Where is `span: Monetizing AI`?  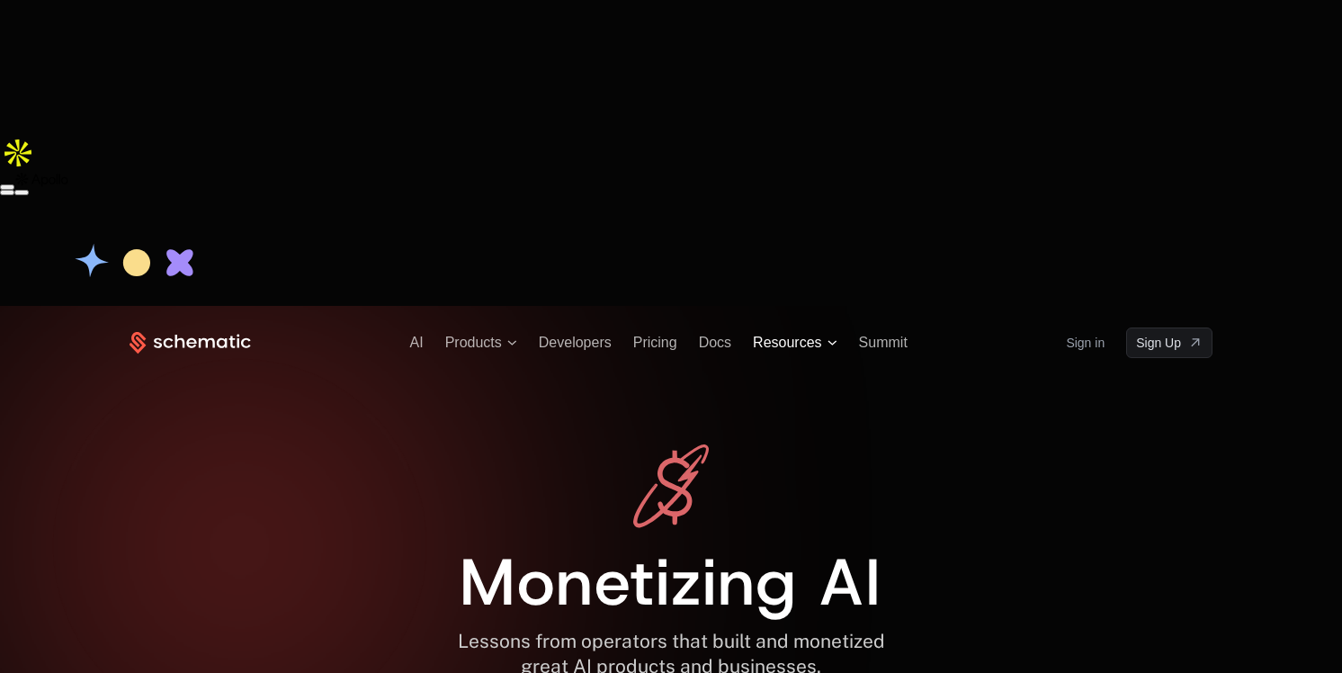 span: Monetizing AI is located at coordinates (670, 582).